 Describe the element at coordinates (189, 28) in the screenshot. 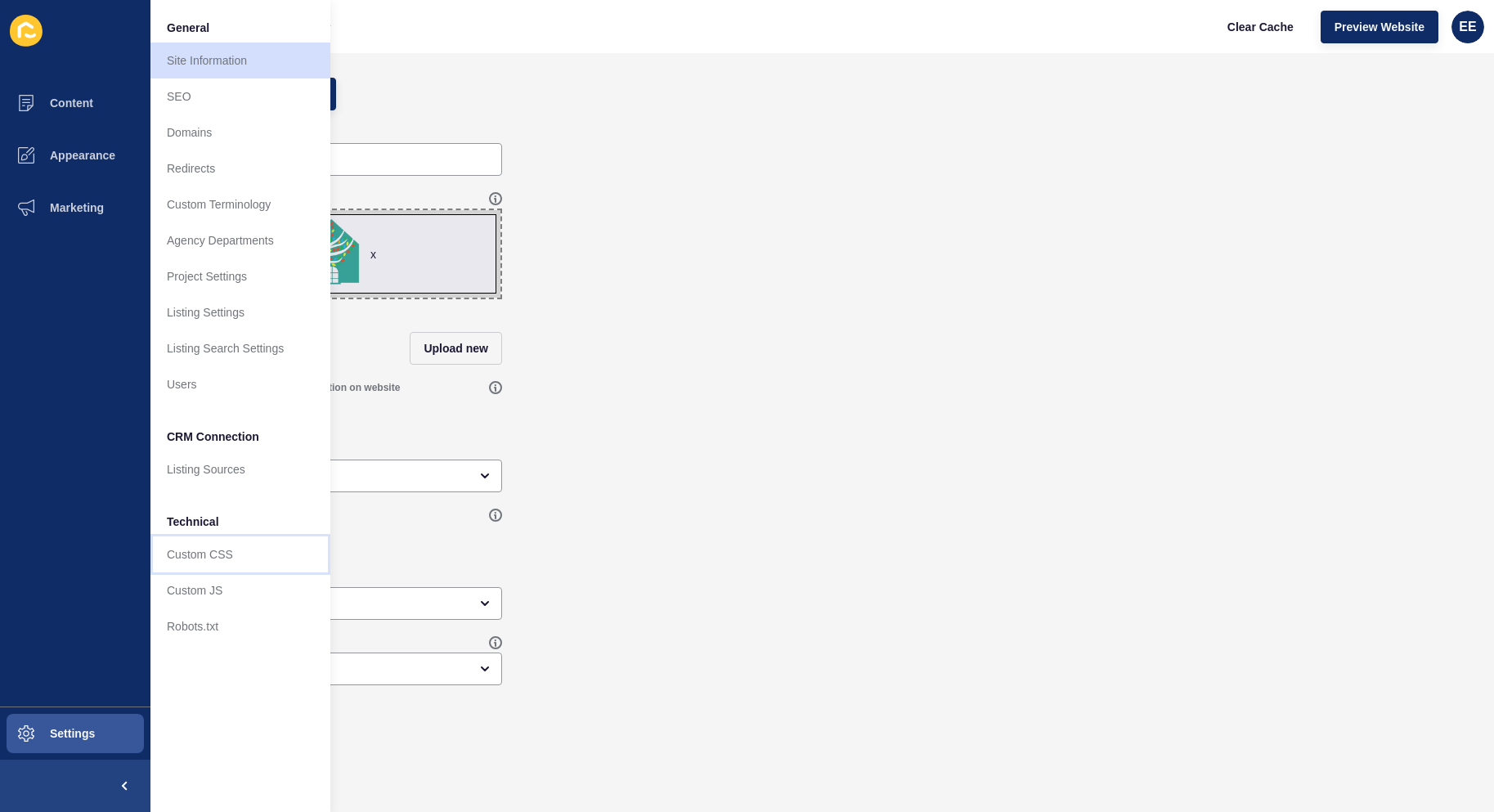

I see `span: General` at that location.